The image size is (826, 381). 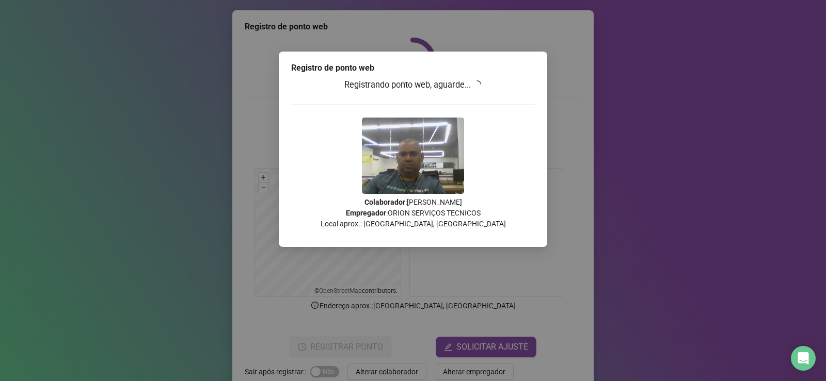 What do you see at coordinates (413, 68) in the screenshot?
I see `div: Registro de ponto web` at bounding box center [413, 68].